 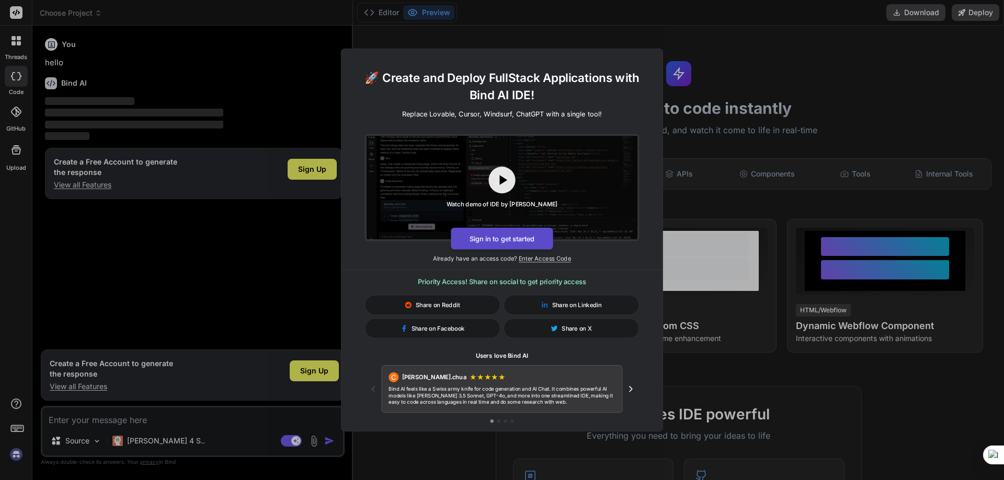 What do you see at coordinates (502, 114) in the screenshot?
I see `p: Replace Lovable, Cursor, Windsurf, ChatGPT with a single tool!` at bounding box center [502, 114].